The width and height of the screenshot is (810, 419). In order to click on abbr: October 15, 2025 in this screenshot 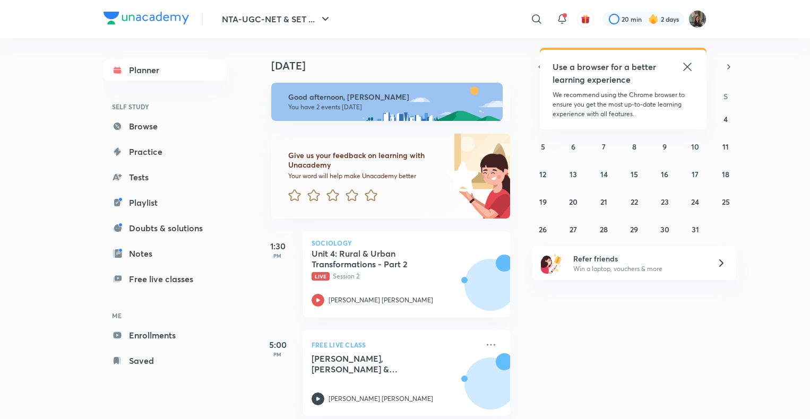, I will do `click(634, 174)`.